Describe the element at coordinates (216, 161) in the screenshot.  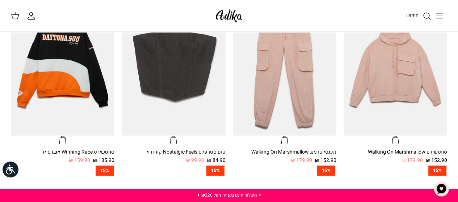
I see `span: 84.90 ₪` at that location.